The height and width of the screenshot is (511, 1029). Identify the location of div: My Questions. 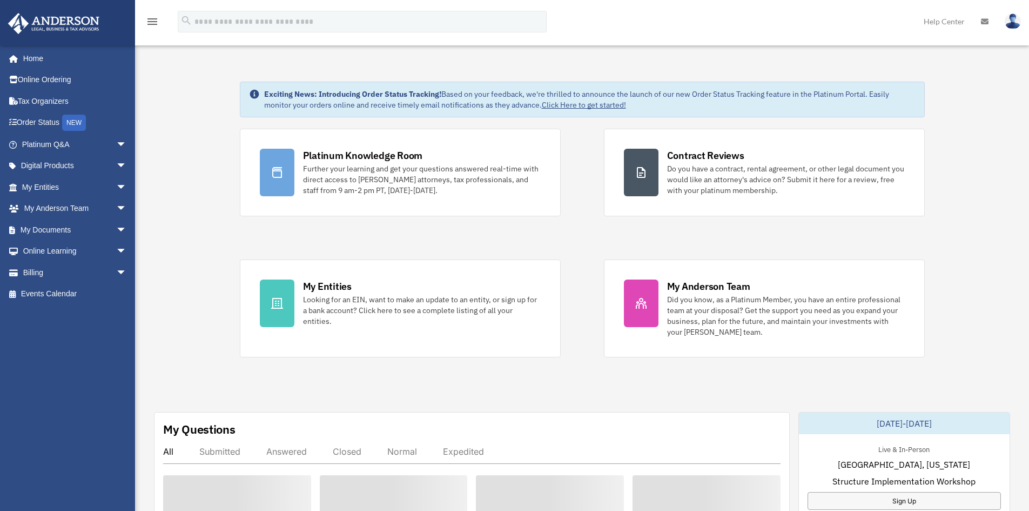
(199, 429).